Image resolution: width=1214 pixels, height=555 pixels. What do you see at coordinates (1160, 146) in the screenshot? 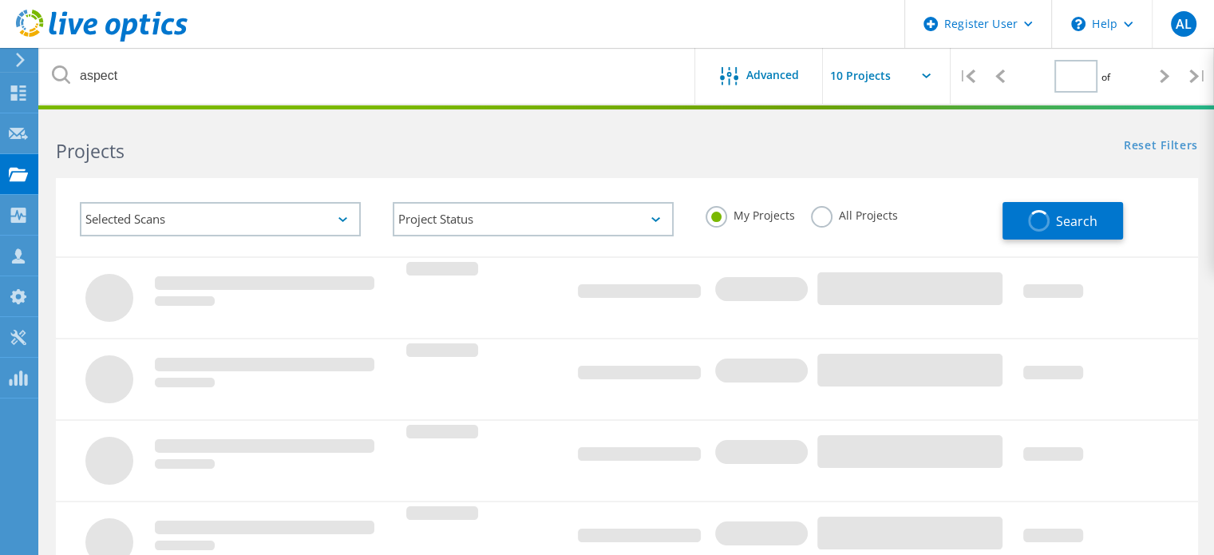
I see `a: Reset Filters` at bounding box center [1160, 146].